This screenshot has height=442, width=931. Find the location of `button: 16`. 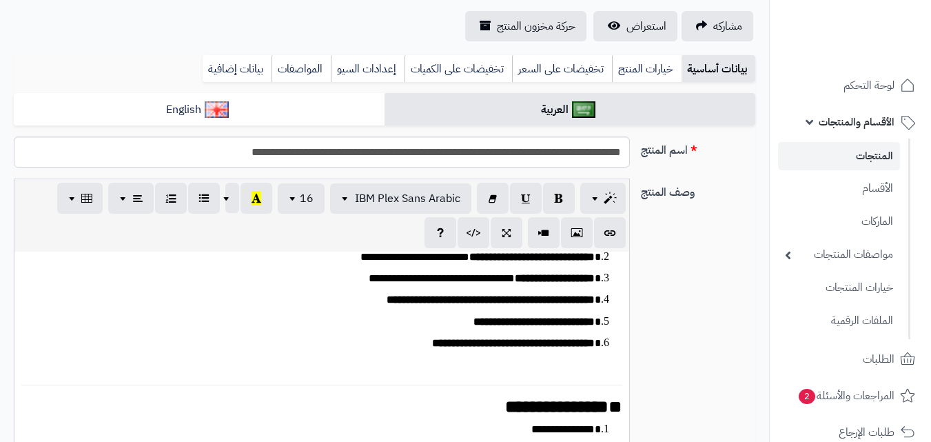

button: 16 is located at coordinates (301, 199).